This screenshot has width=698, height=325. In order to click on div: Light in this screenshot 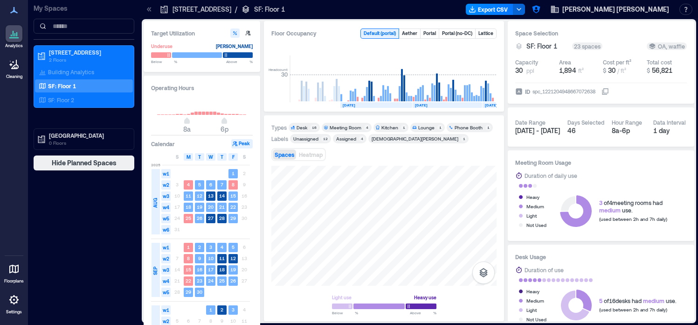, I will do `click(532, 310)`.